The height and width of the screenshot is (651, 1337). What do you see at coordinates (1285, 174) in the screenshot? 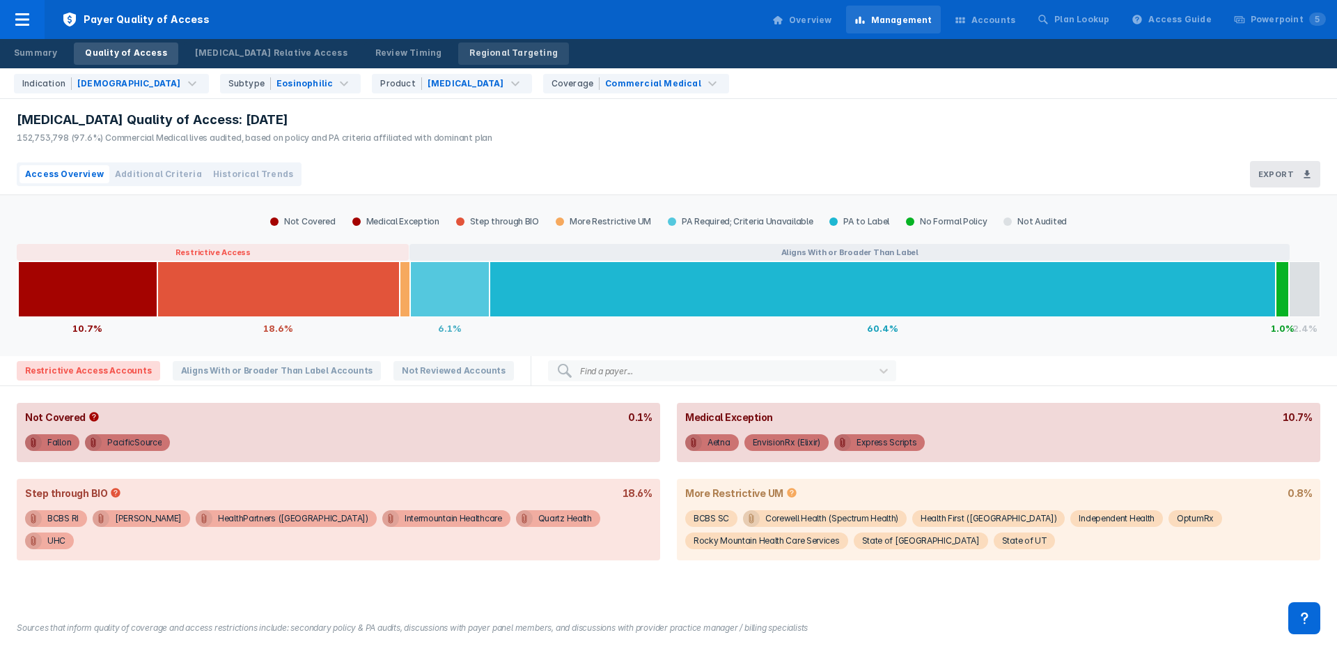
I see `button: Export` at bounding box center [1285, 174].